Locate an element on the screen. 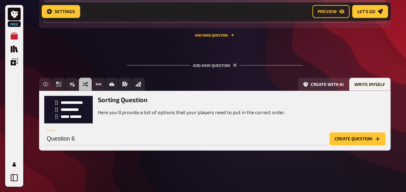 Image resolution: width=406 pixels, height=192 pixels. div: Add new question is located at coordinates (215, 63).